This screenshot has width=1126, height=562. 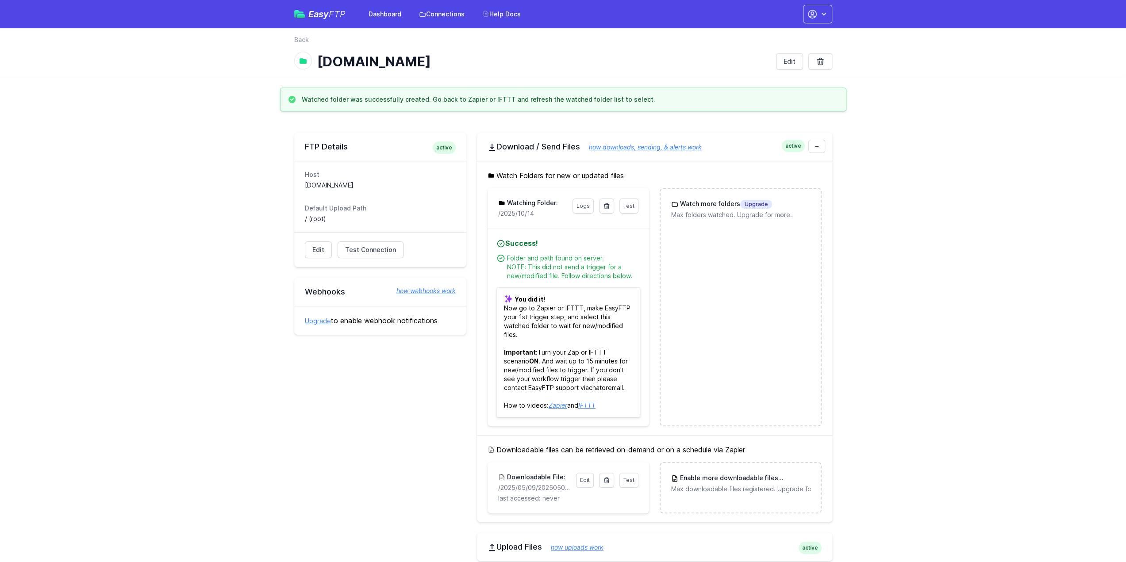 What do you see at coordinates (370, 250) in the screenshot?
I see `span: Test Connection` at bounding box center [370, 250].